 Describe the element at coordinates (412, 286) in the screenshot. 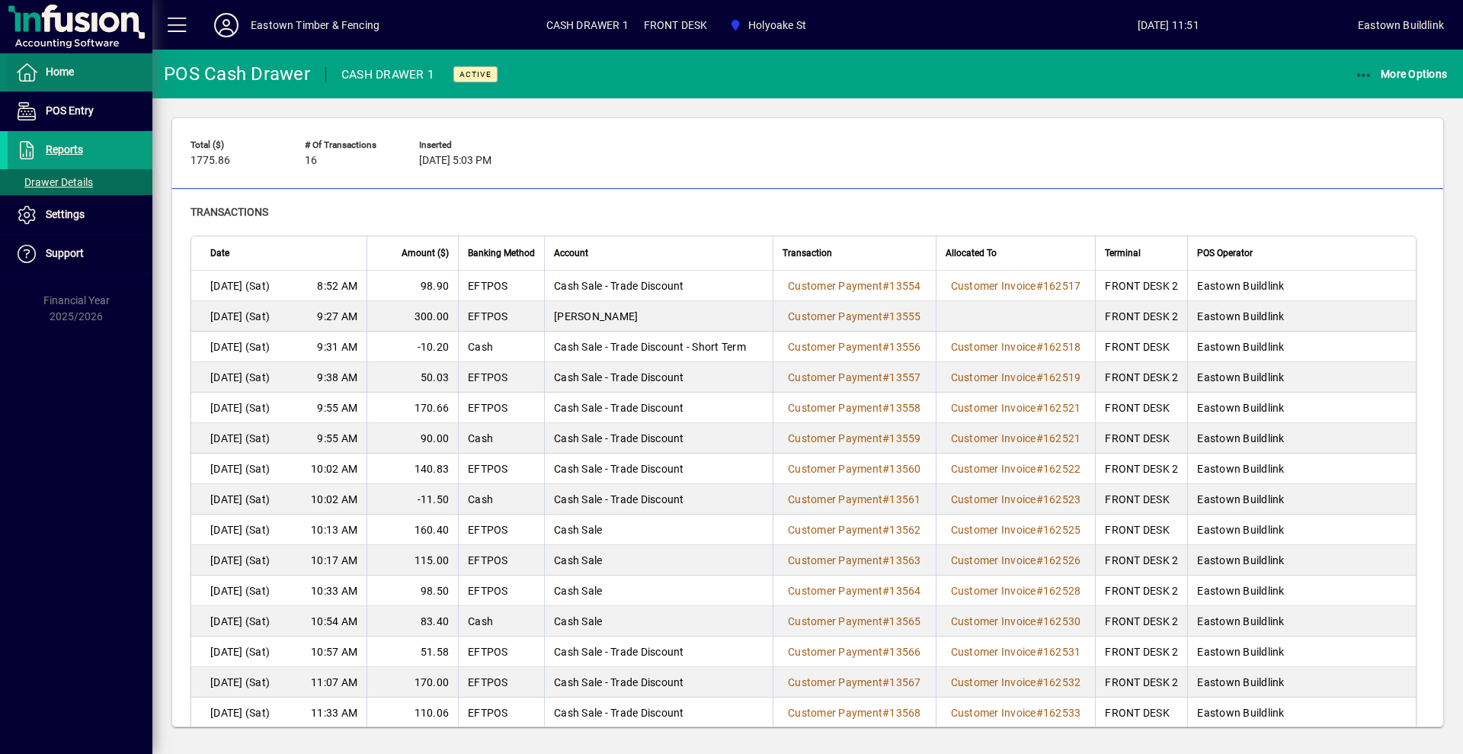

I see `td: 98.90` at that location.